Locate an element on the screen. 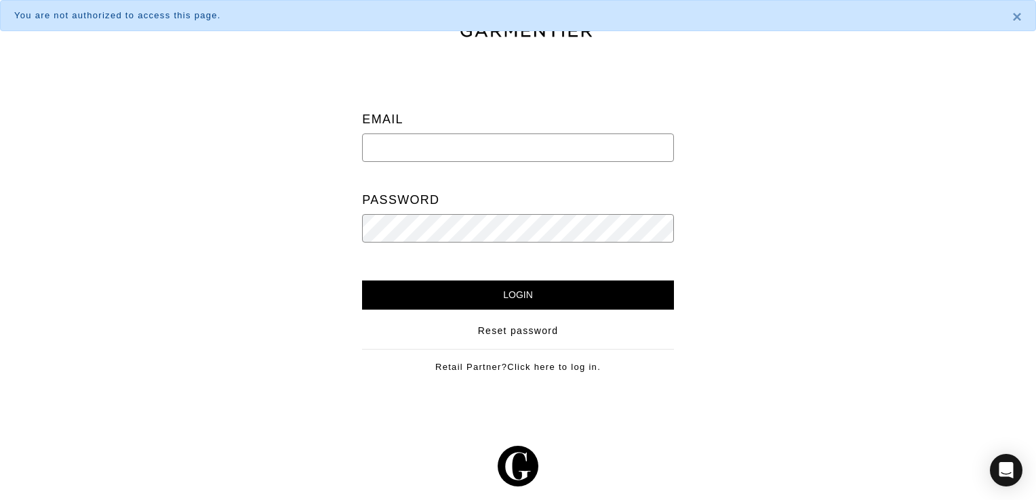 Image resolution: width=1036 pixels, height=500 pixels. label: Password is located at coordinates (401, 200).